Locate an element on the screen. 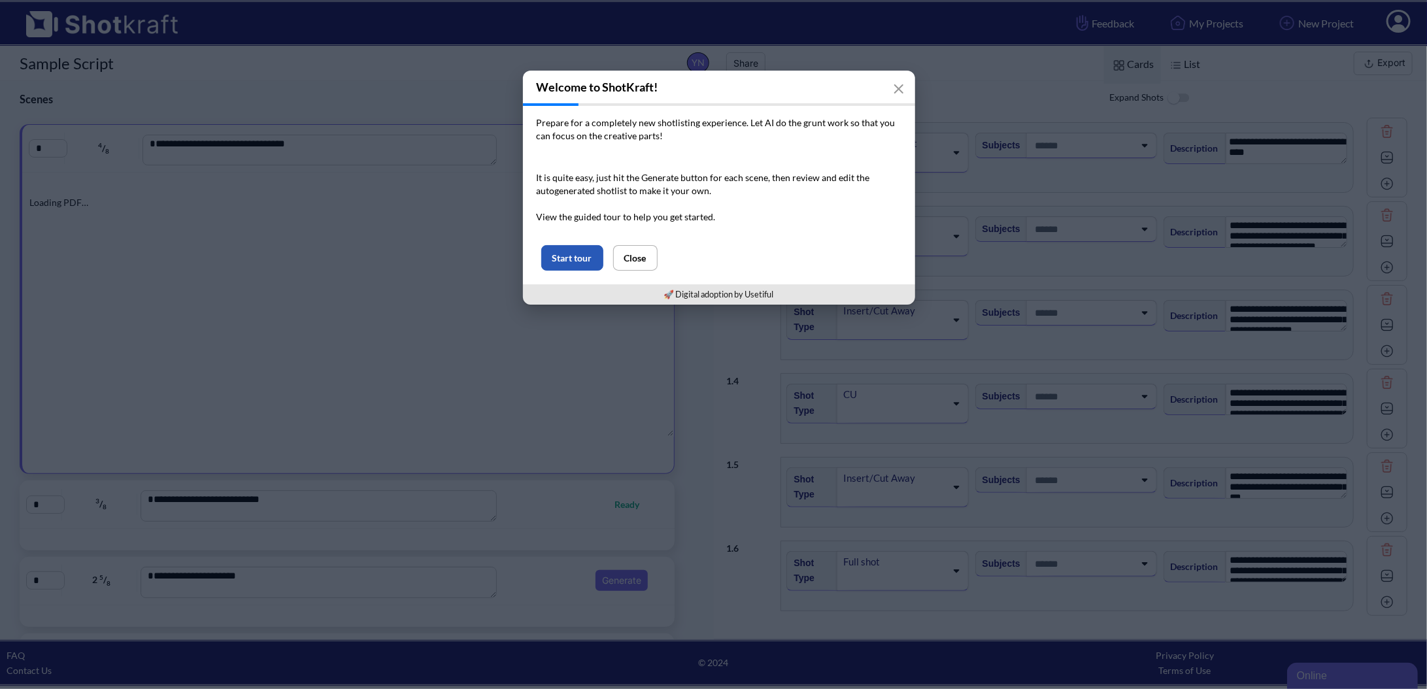 Image resolution: width=1427 pixels, height=689 pixels. h3: Welcome to ShotKraft! is located at coordinates (719, 87).